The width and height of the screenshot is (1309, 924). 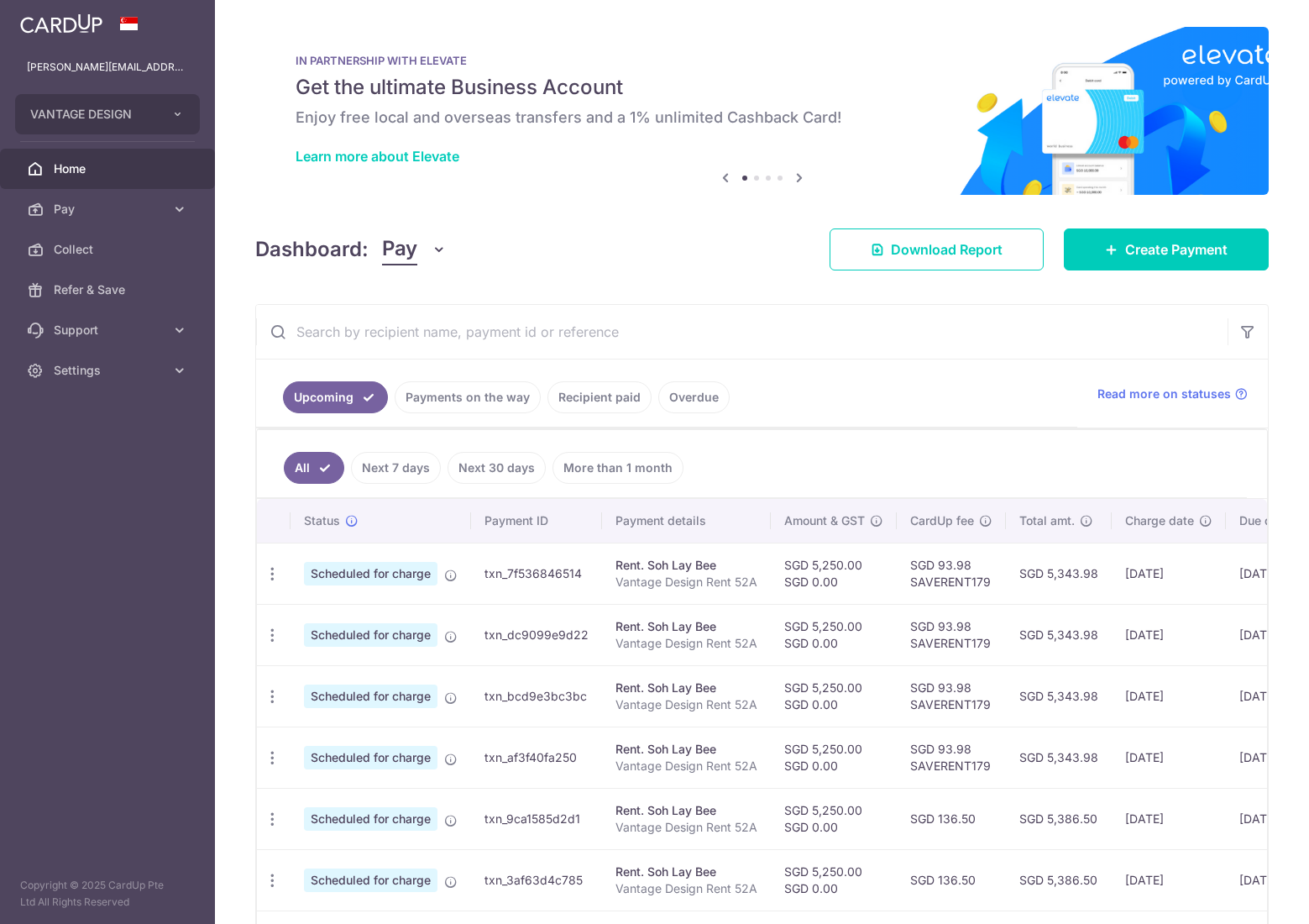 I want to click on a: More than 1 month, so click(x=618, y=468).